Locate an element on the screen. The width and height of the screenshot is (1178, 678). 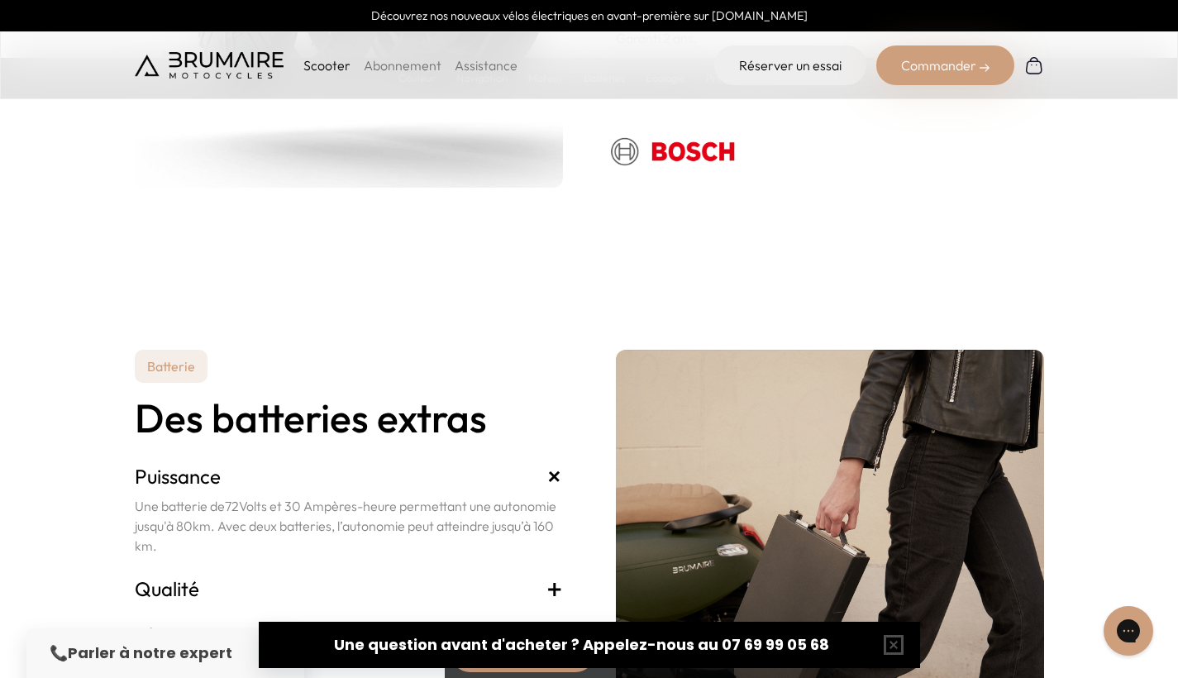
a: Abonnement is located at coordinates (403, 65).